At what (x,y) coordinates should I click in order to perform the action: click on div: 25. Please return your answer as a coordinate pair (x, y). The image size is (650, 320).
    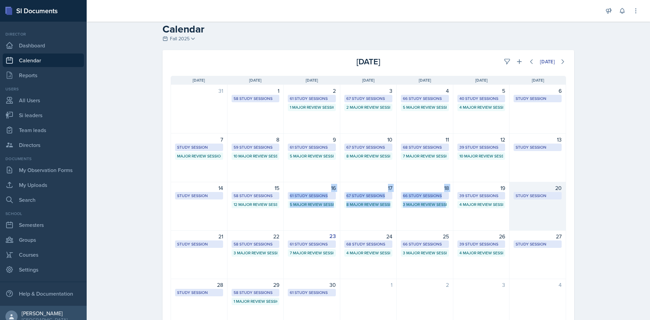
    Looking at the image, I should click on (425, 236).